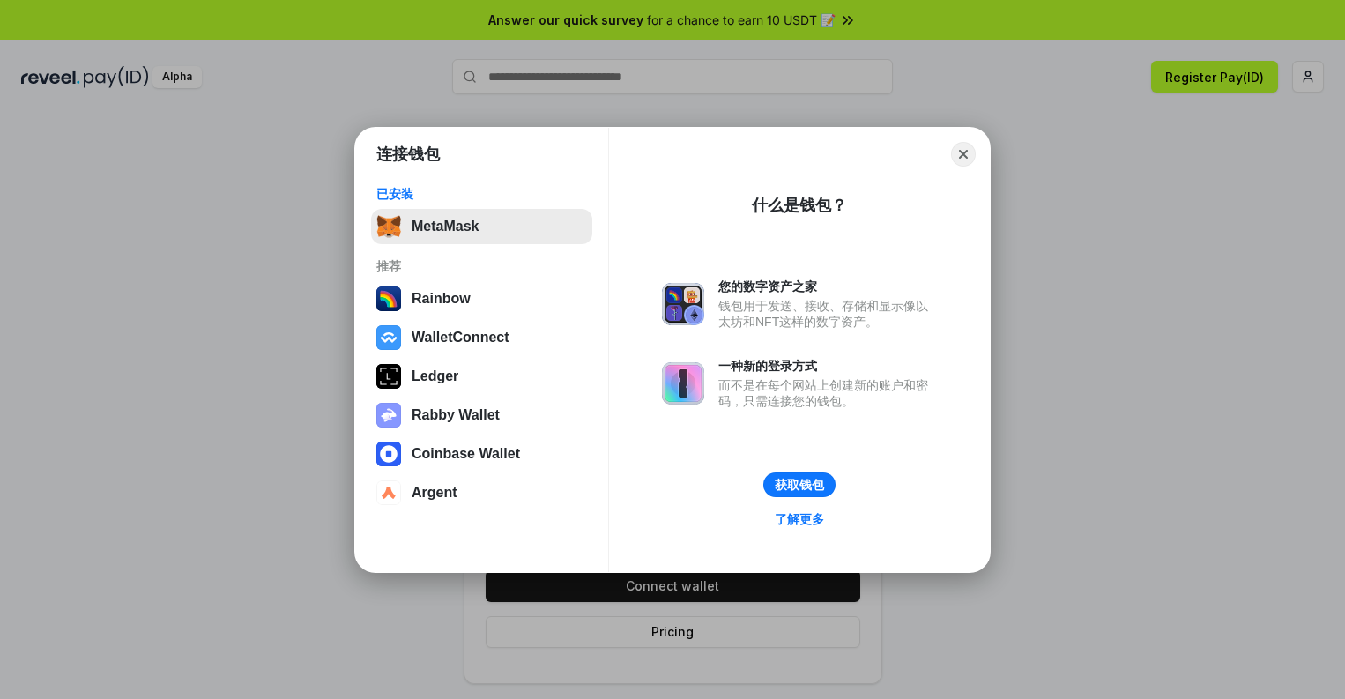  Describe the element at coordinates (389, 299) in the screenshot. I see `img: svg+xml,%3Csvg%20width%3D%22120%22%20height%3D%22120%22%20viewBox%3D%220%200%20120%20120%22%20fil...` at that location.